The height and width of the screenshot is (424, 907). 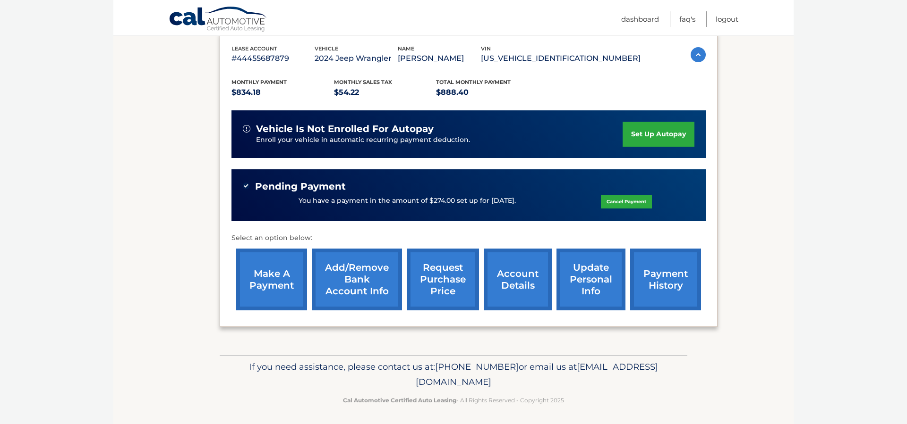 I want to click on p: Enroll your vehicle in automatic recurring payment deduction., so click(x=439, y=140).